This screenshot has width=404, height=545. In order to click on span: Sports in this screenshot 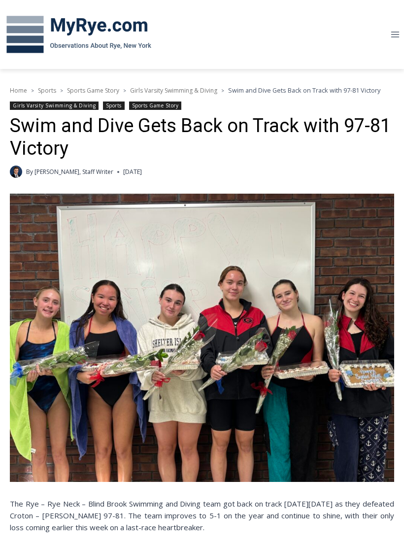, I will do `click(47, 90)`.